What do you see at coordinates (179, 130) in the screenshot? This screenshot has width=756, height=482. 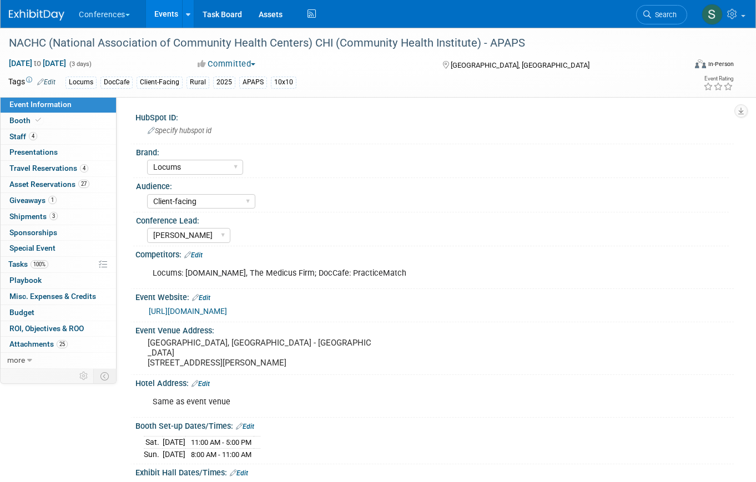 I see `span: Specify hubspot id` at bounding box center [179, 130].